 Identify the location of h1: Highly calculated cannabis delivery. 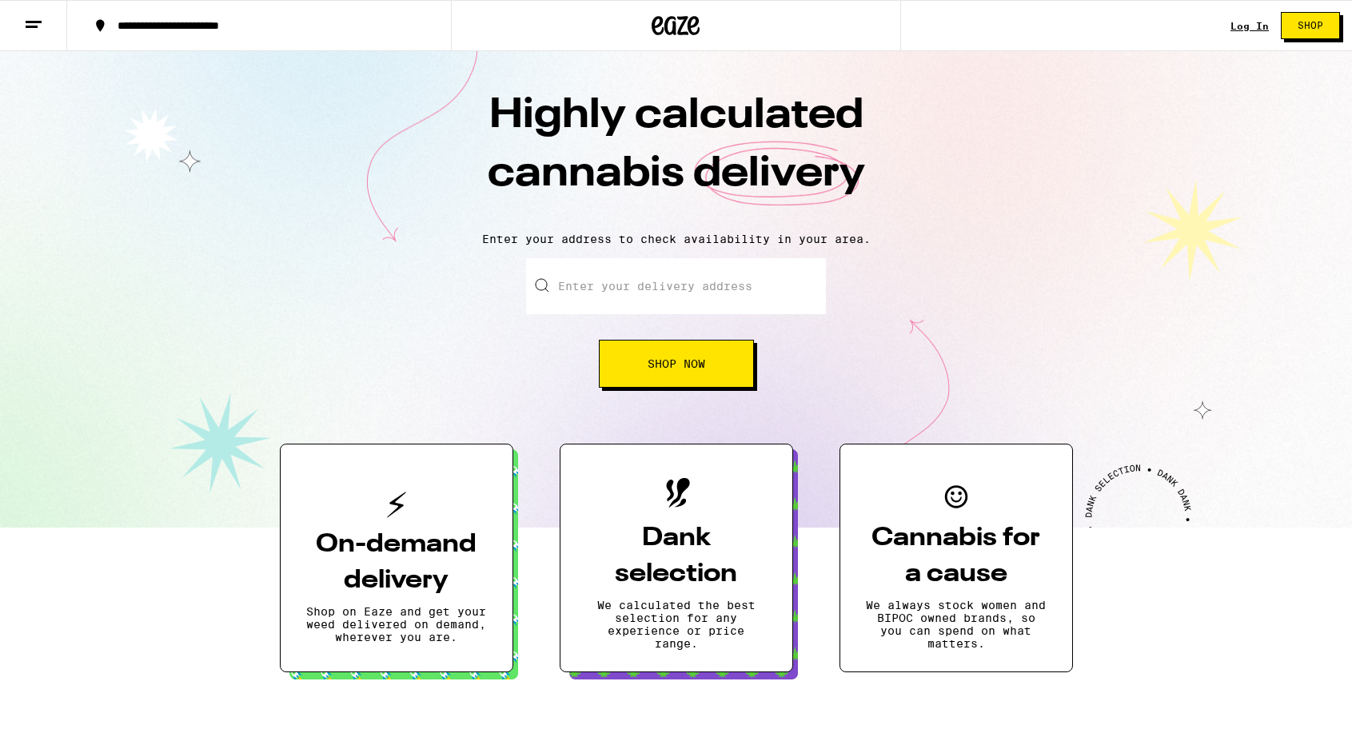
(677, 154).